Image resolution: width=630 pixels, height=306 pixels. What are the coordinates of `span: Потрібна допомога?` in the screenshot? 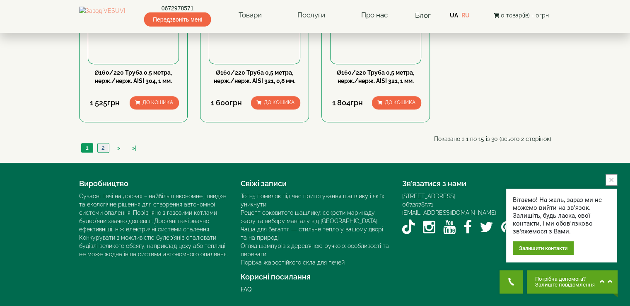 It's located at (565, 279).